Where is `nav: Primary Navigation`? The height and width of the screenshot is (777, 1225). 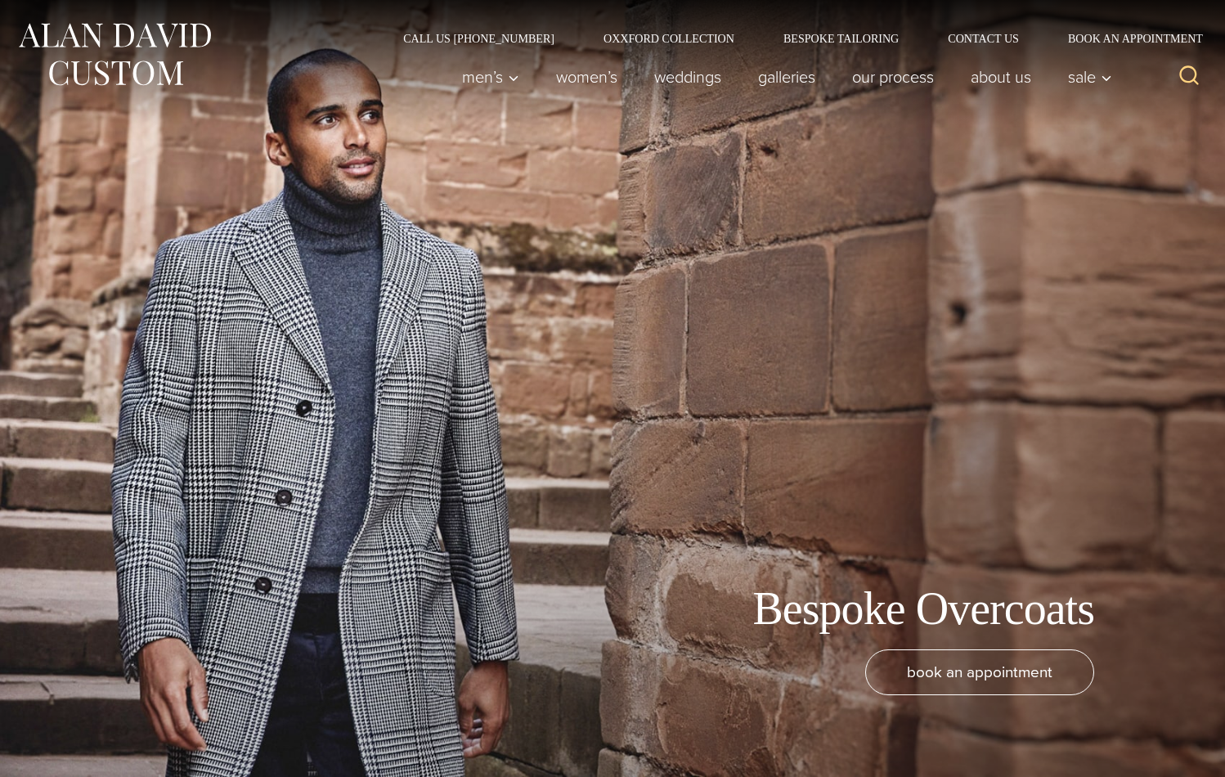
nav: Primary Navigation is located at coordinates (783, 77).